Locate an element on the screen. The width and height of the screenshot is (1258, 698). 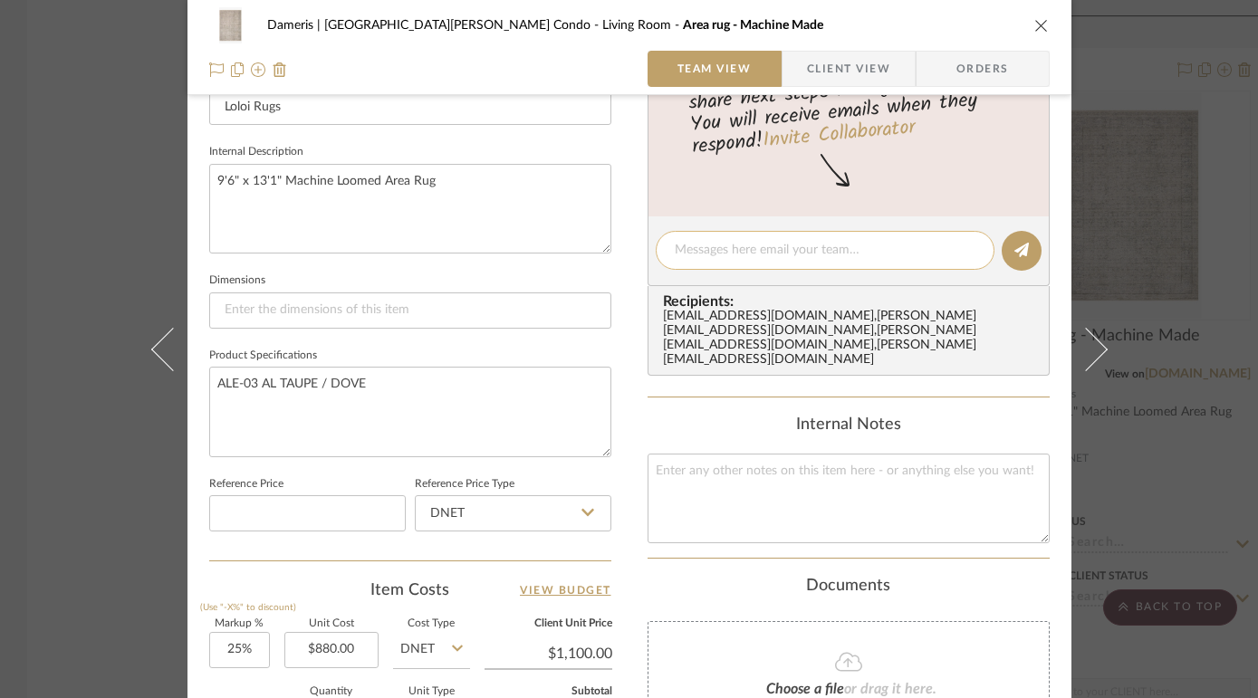
span: Recipients: is located at coordinates (852, 302).